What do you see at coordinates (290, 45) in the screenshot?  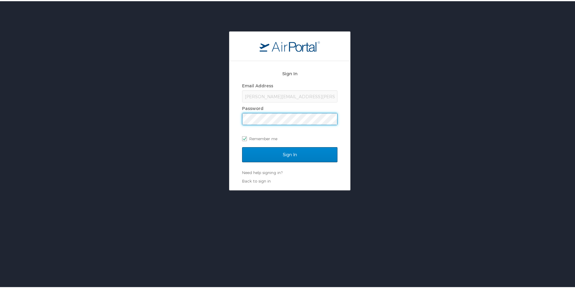 I see `img: logo` at bounding box center [290, 45].